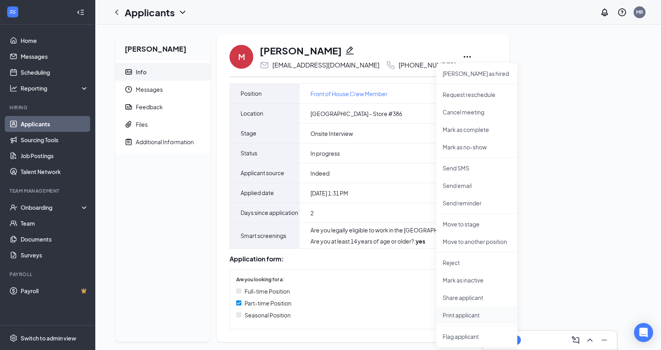 The image size is (661, 350). Describe the element at coordinates (622, 12) in the screenshot. I see `svg: QuestionInfo` at that location.